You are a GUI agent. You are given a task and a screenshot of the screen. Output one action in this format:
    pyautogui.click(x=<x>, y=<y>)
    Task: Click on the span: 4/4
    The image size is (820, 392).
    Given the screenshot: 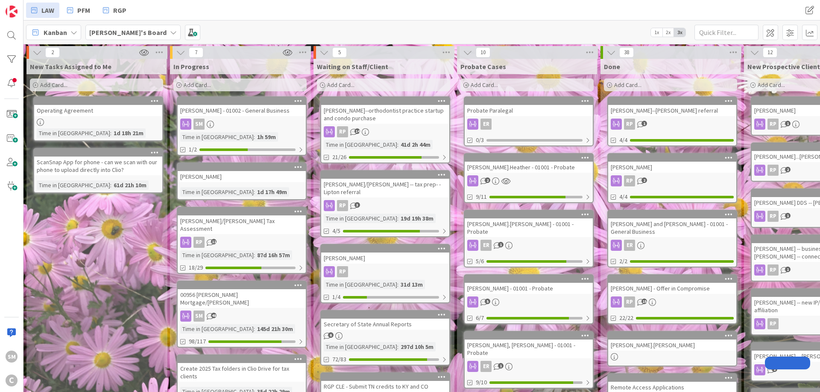 What is the action you would take?
    pyautogui.click(x=623, y=140)
    